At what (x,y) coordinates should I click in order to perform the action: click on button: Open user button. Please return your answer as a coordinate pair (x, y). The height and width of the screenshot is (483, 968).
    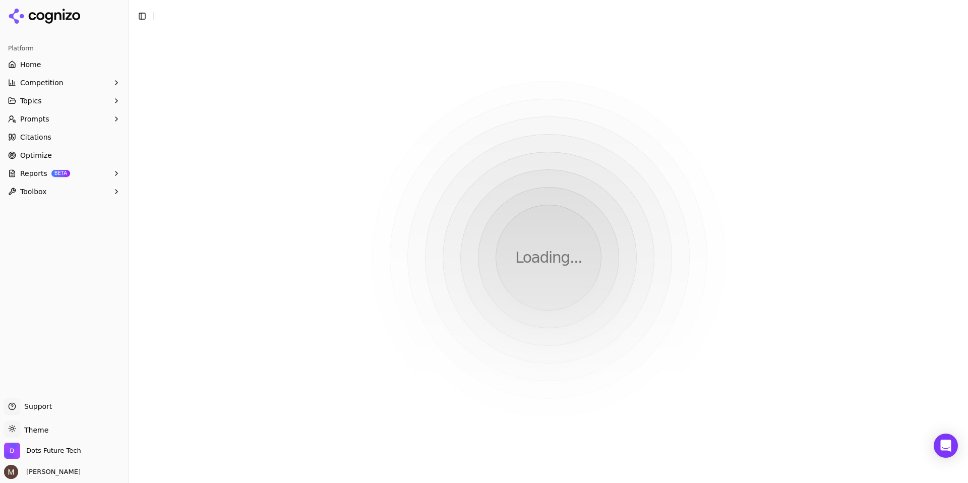
    Looking at the image, I should click on (42, 472).